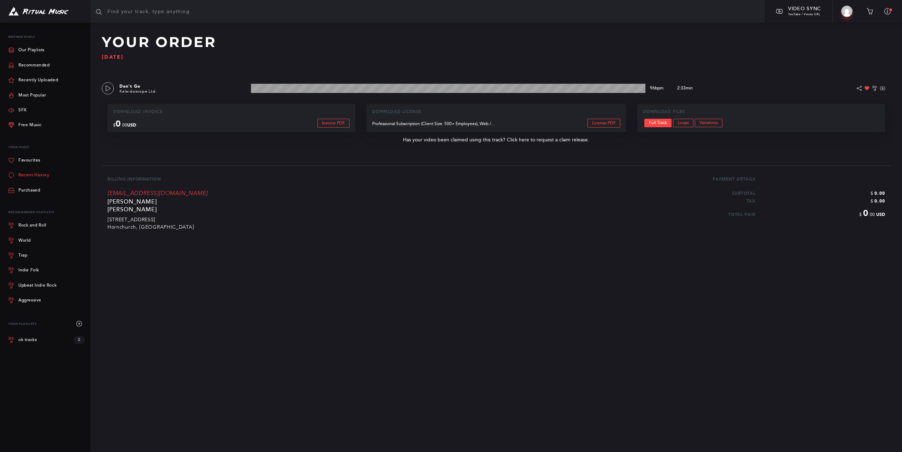 Image resolution: width=902 pixels, height=452 pixels. Describe the element at coordinates (47, 255) in the screenshot. I see `a: Trap` at that location.